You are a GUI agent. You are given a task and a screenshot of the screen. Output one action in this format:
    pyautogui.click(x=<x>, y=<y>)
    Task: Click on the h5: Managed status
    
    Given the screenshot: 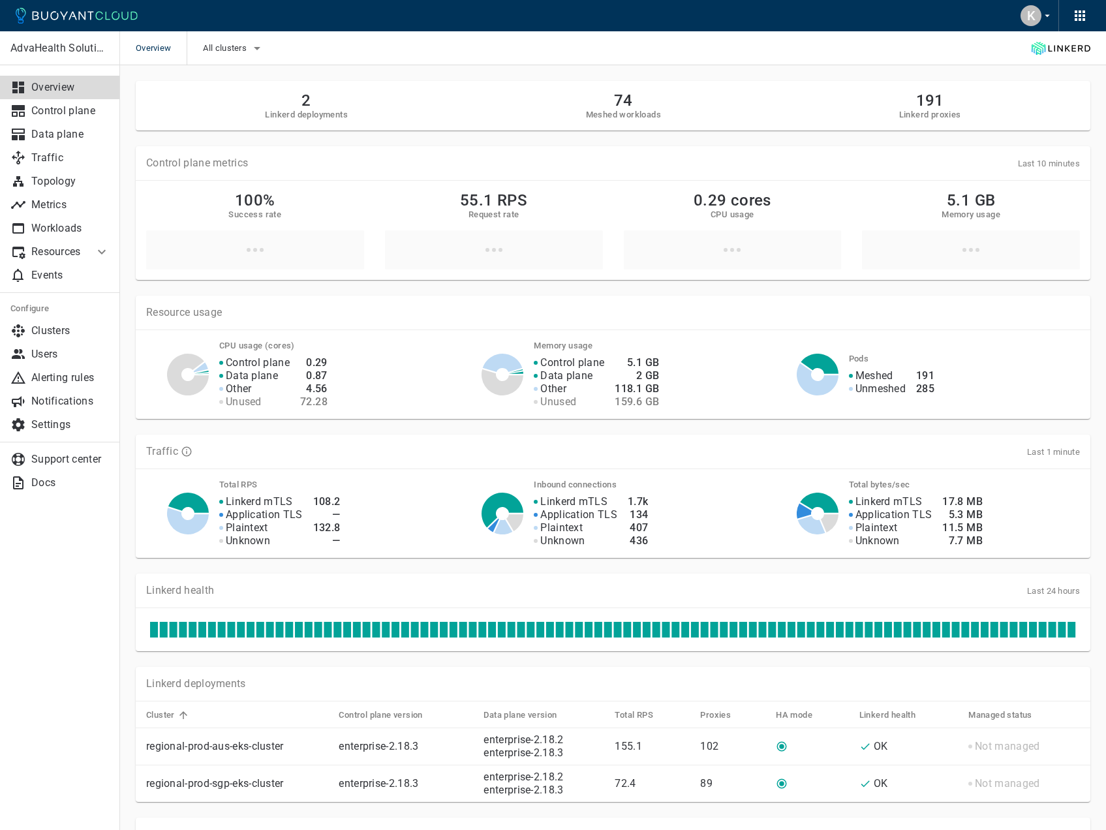 What is the action you would take?
    pyautogui.click(x=1001, y=715)
    